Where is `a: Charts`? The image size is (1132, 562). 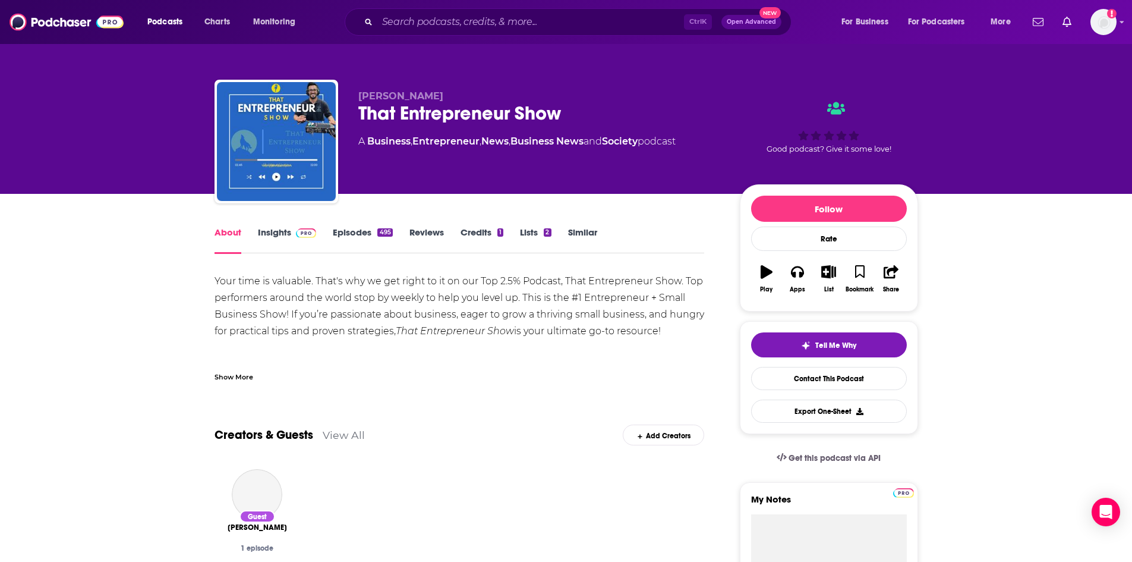 a: Charts is located at coordinates (217, 22).